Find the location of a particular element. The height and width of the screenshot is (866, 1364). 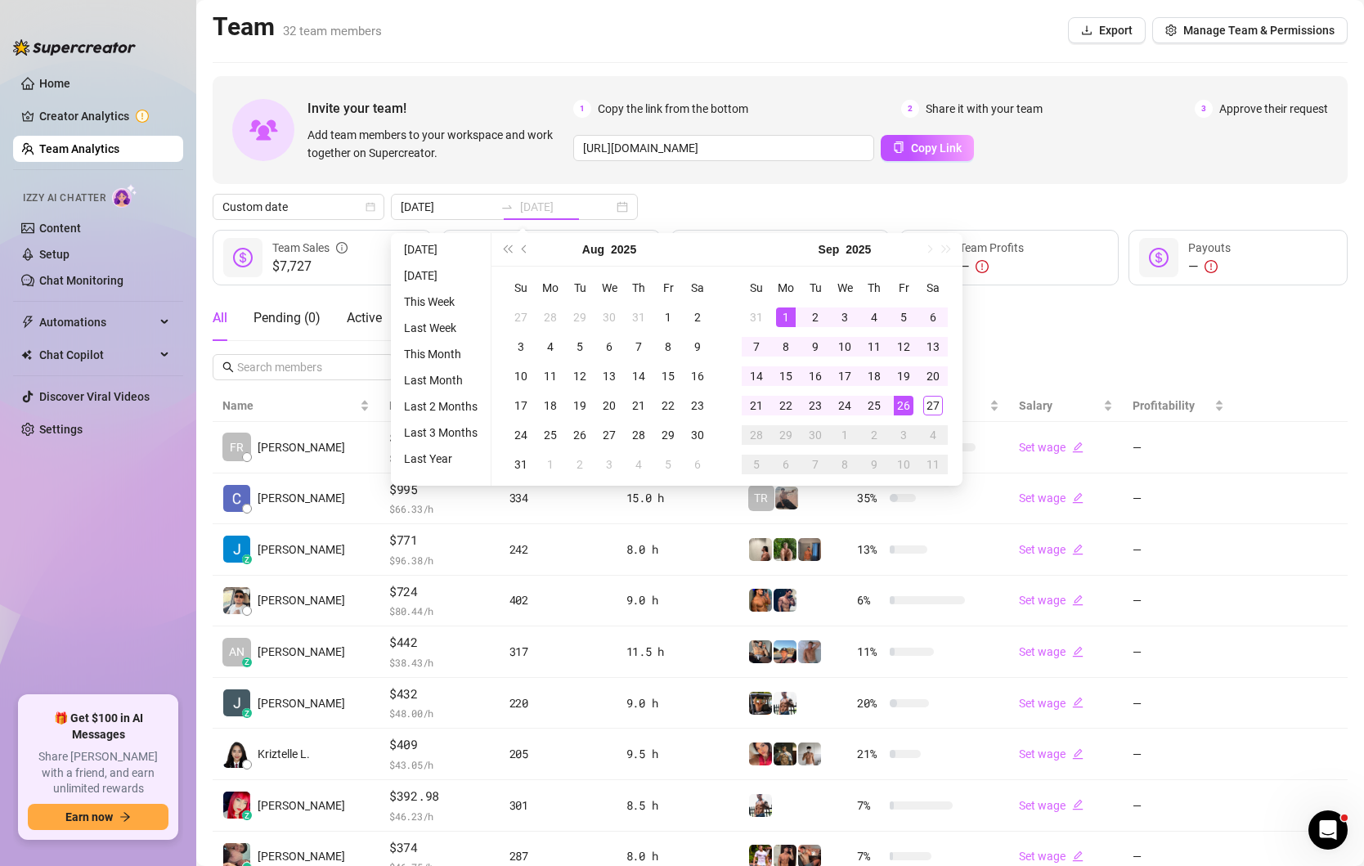

div: 5 is located at coordinates (580, 347).